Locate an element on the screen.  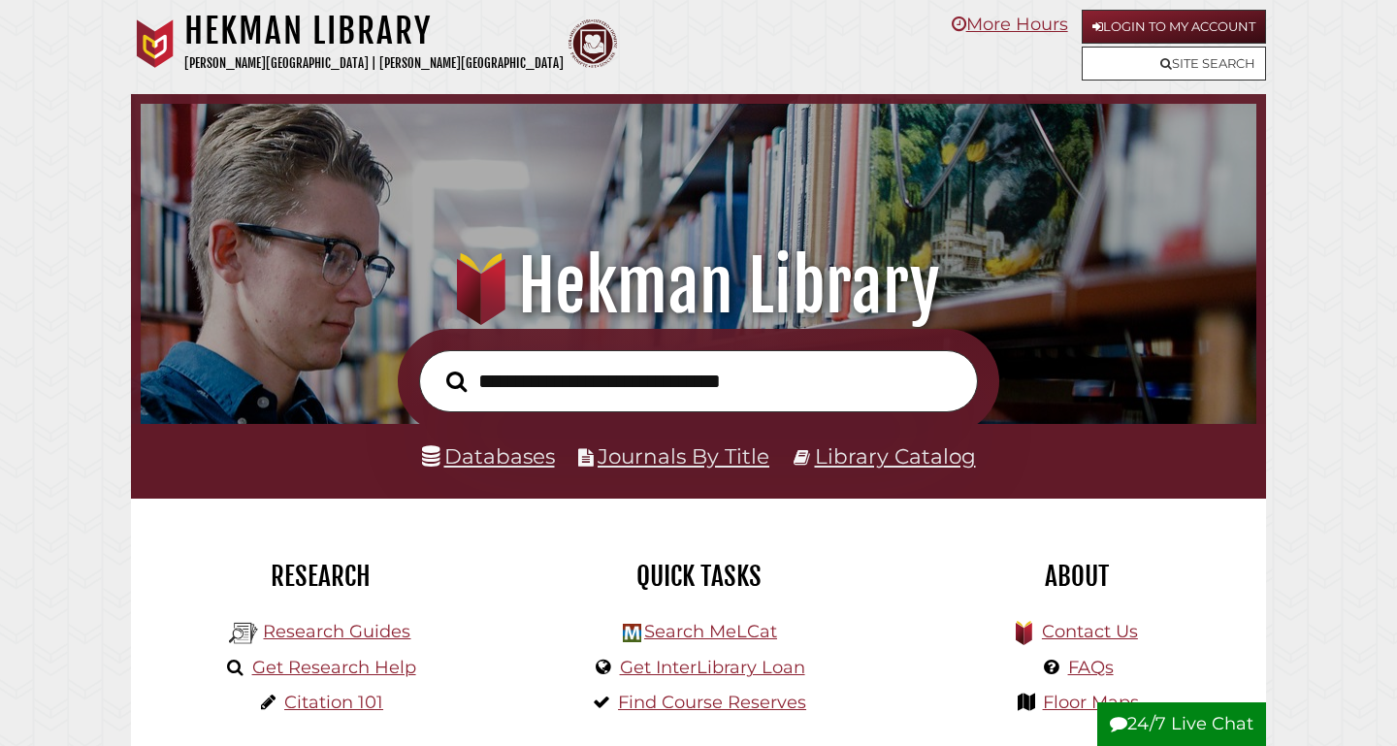
img: Calvin Theological Seminary is located at coordinates (593, 44).